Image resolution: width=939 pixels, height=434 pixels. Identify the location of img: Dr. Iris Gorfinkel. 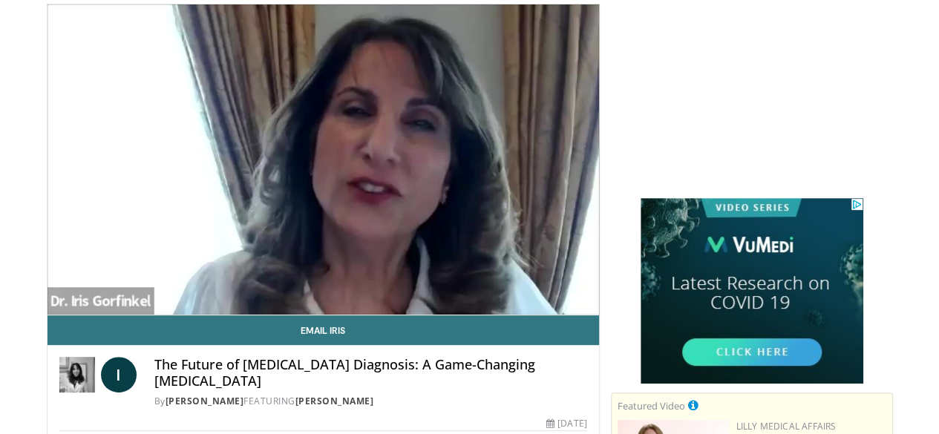
(77, 375).